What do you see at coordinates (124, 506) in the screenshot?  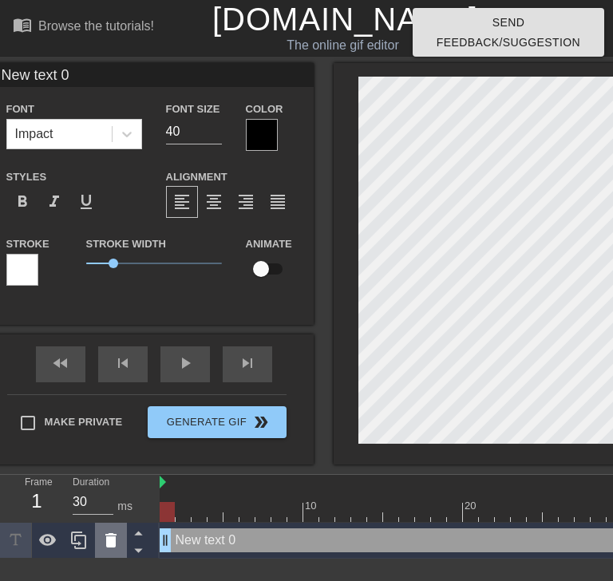 I see `div: ms` at bounding box center [124, 506].